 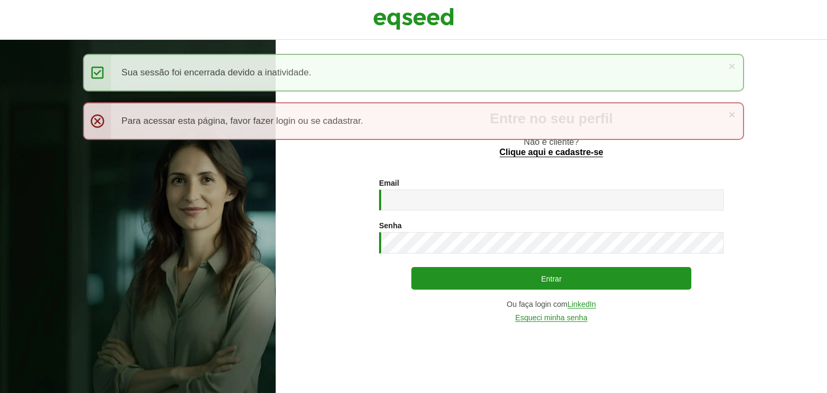 I want to click on img: EqSeed Logo, so click(x=414, y=19).